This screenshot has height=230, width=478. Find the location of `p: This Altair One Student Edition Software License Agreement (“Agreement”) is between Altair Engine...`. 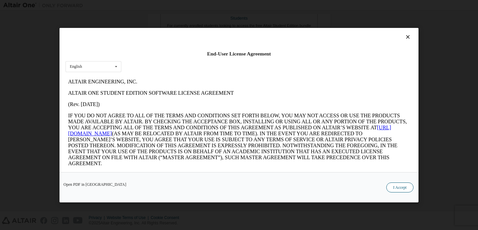

p: This Altair One Student Edition Software License Agreement (“Agreement”) is between Altair Engine... is located at coordinates (174, 111).